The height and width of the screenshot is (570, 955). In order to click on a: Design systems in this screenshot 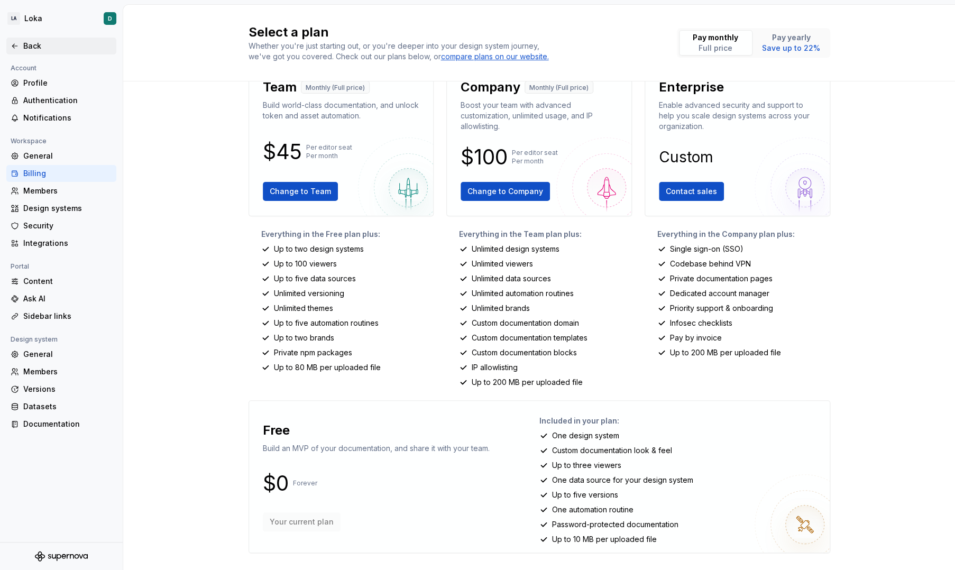, I will do `click(61, 208)`.